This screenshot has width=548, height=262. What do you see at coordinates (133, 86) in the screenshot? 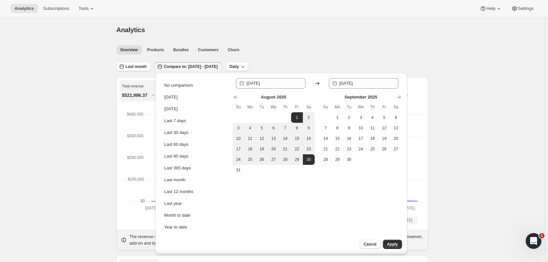
I see `span: Total revenue` at bounding box center [133, 86].